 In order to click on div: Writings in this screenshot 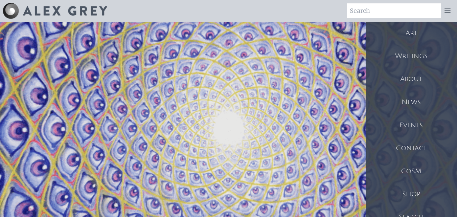, I will do `click(411, 56)`.